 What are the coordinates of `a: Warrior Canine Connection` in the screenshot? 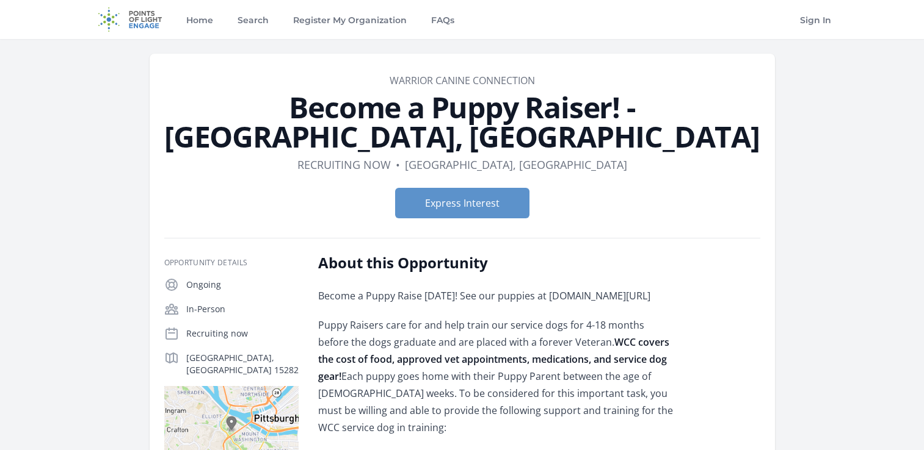 It's located at (462, 81).